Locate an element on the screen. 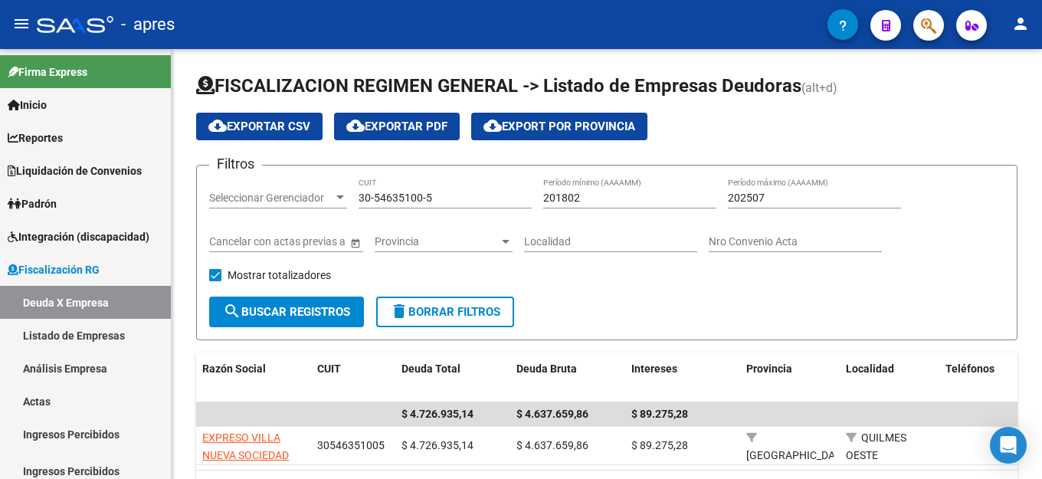 The image size is (1042, 479). span: Liquidación de Convenios is located at coordinates (74, 171).